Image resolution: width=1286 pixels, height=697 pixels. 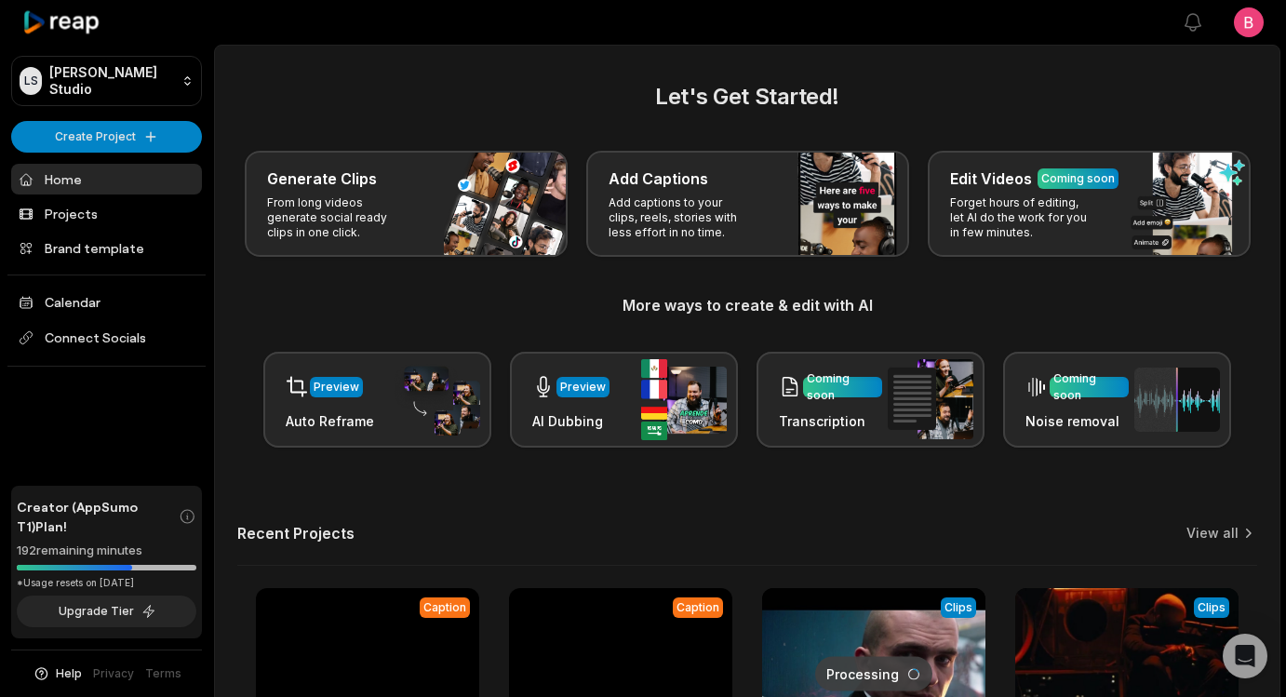 I want to click on h3: Auto Reframe, so click(x=329, y=421).